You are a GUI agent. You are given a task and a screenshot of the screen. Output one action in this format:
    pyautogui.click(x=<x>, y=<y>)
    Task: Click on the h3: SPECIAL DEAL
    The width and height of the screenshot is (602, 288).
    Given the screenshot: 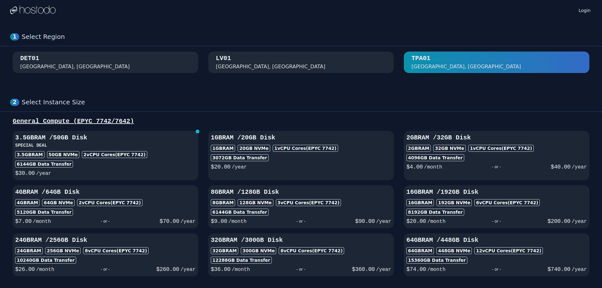 What is the action you would take?
    pyautogui.click(x=105, y=145)
    